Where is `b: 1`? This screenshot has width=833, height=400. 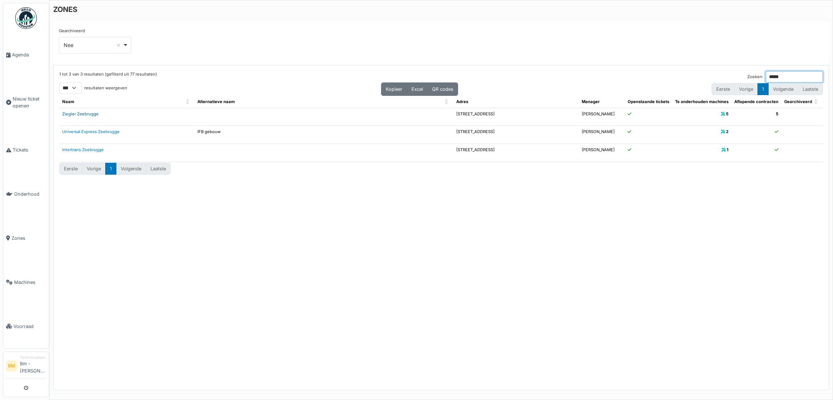
b: 1 is located at coordinates (728, 150).